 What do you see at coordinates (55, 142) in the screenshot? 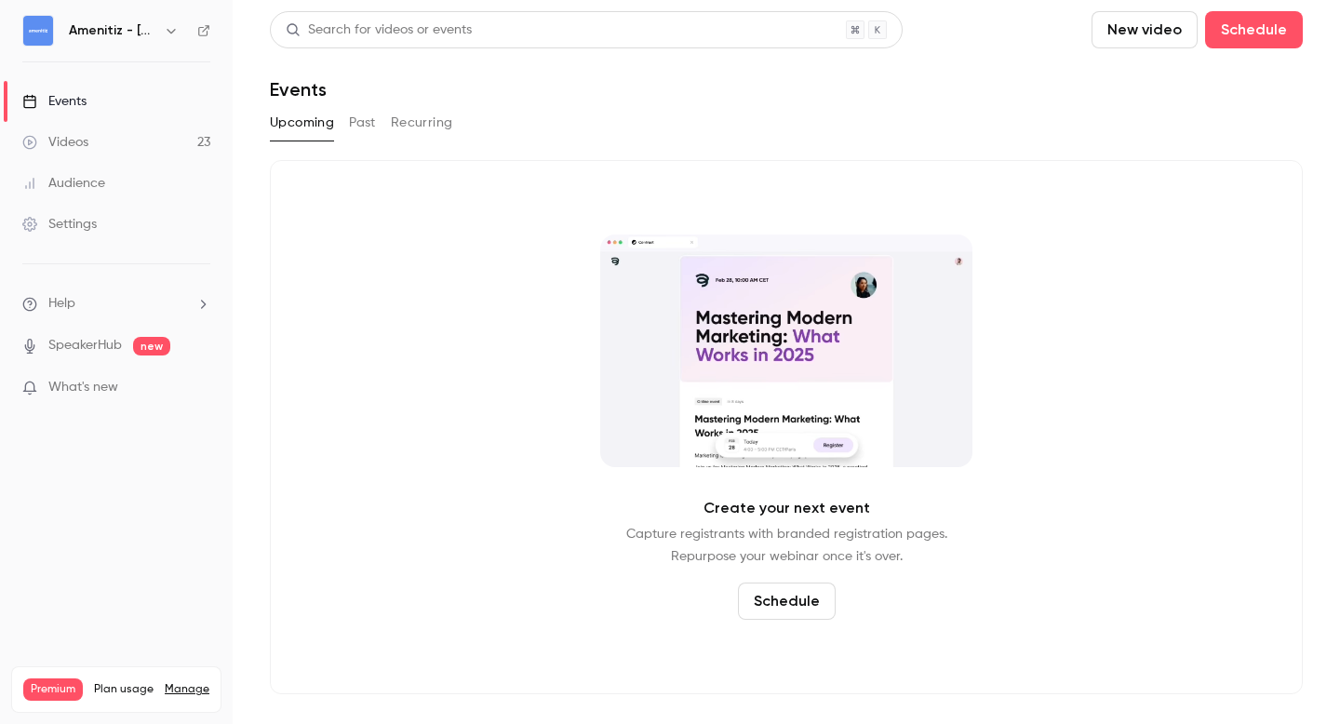
I see `div: Videos` at bounding box center [55, 142].